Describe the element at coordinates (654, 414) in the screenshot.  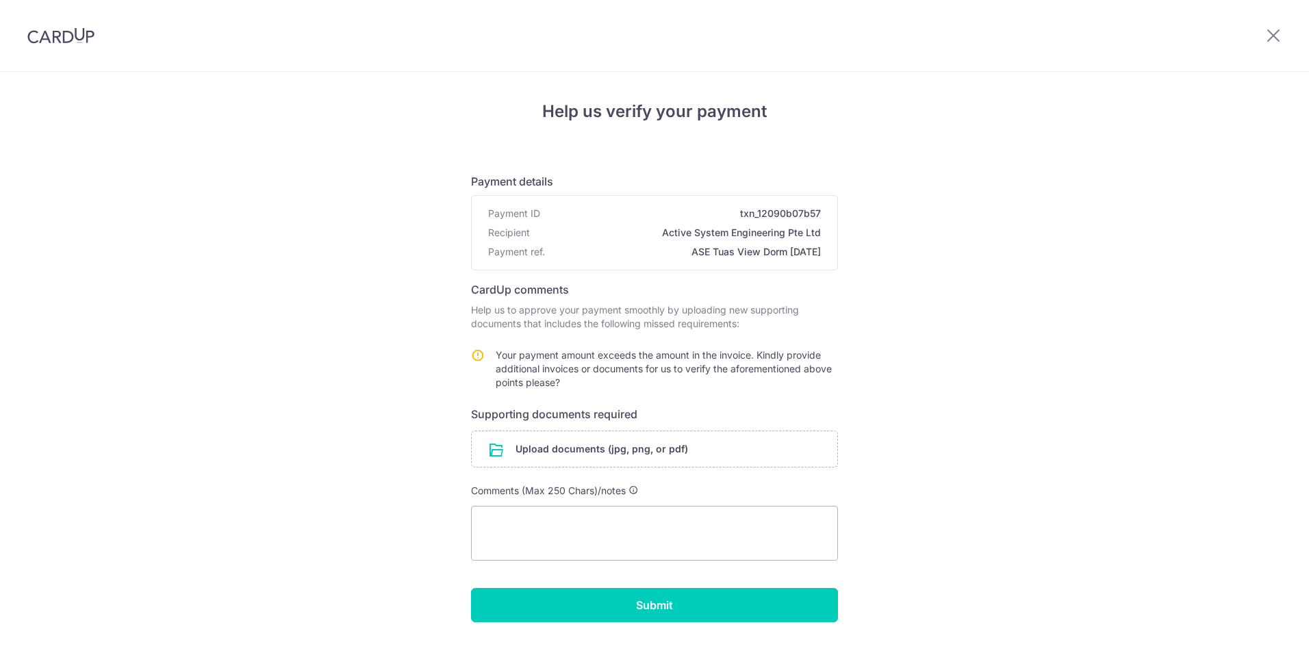
I see `h6: Supporting documents required` at that location.